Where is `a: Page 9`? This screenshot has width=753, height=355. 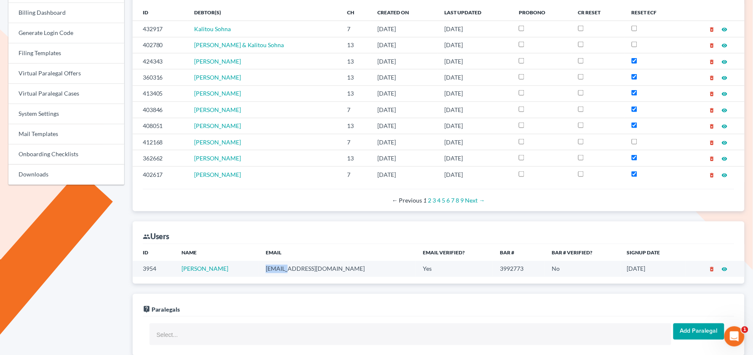 a: Page 9 is located at coordinates (462, 200).